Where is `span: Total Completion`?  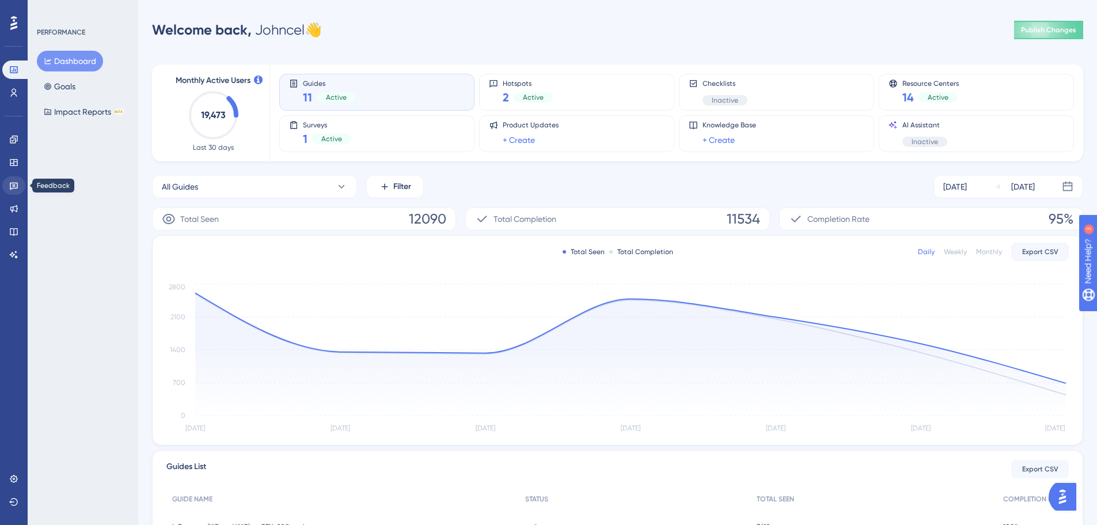
span: Total Completion is located at coordinates (525, 219).